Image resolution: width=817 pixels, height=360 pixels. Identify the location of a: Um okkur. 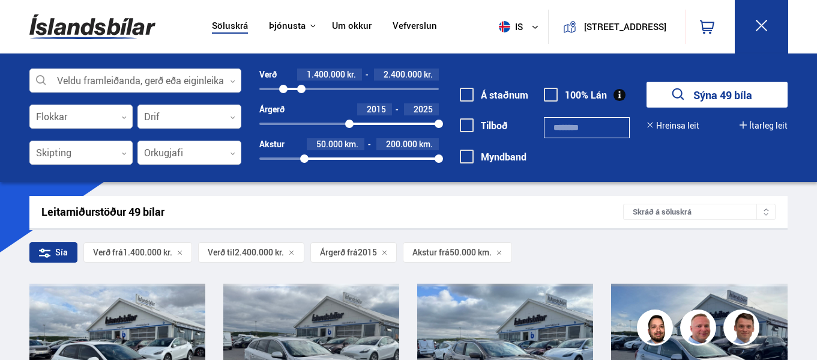
(352, 26).